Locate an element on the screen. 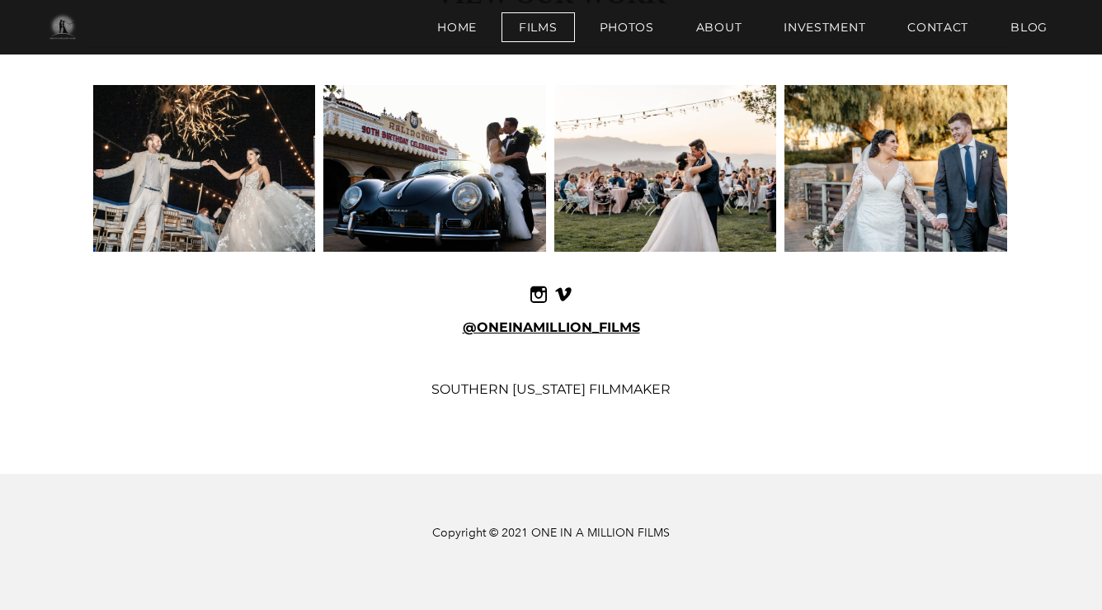  img: One in a Million Films | Los Angeles Wedding Videographer is located at coordinates (62, 27).